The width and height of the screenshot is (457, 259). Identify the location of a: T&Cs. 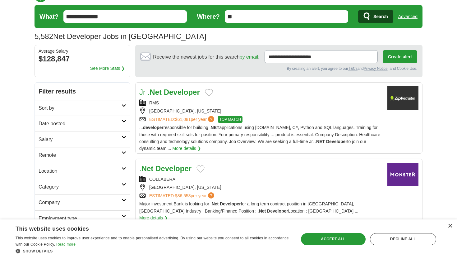
(353, 68).